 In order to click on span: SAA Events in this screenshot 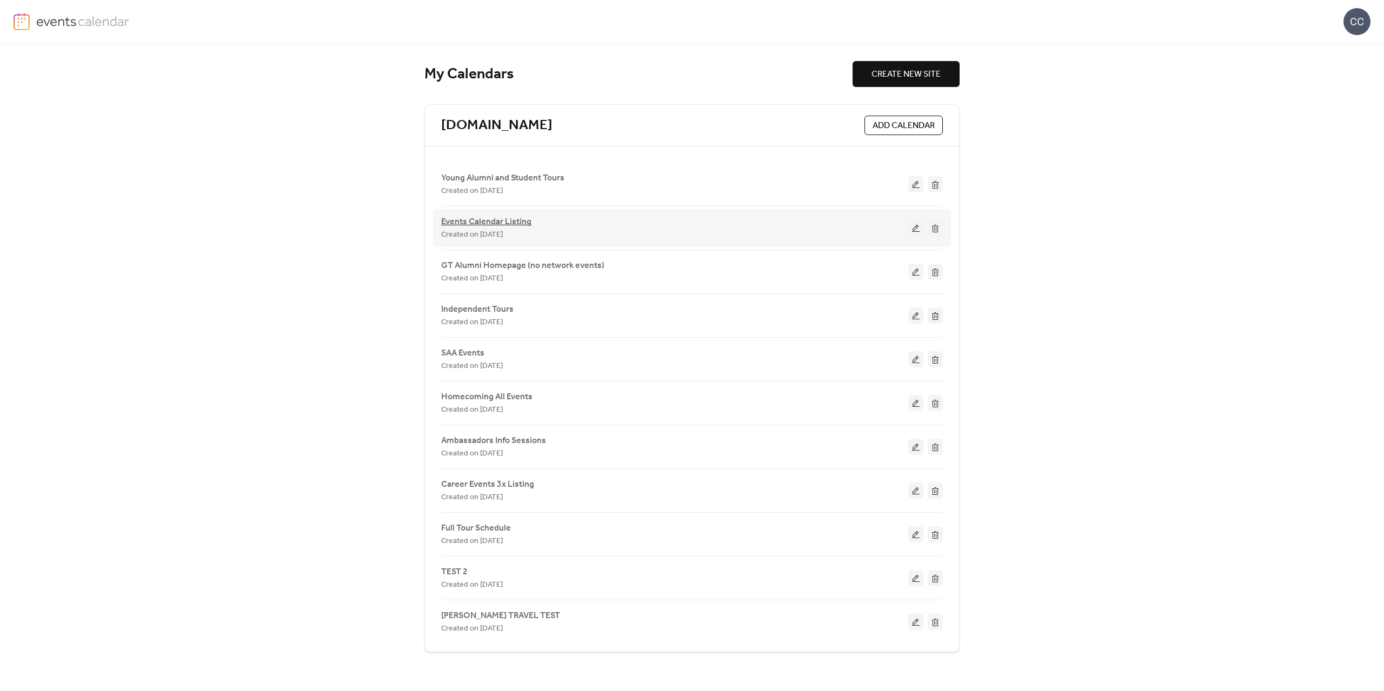, I will do `click(463, 353)`.